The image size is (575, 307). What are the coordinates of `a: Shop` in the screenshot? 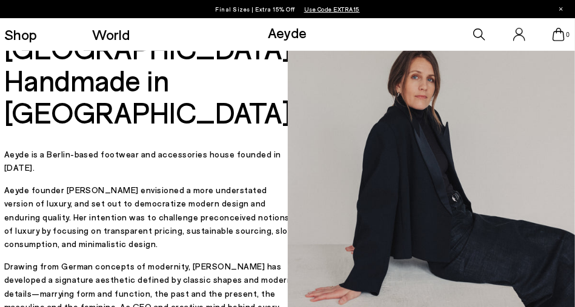 It's located at (21, 35).